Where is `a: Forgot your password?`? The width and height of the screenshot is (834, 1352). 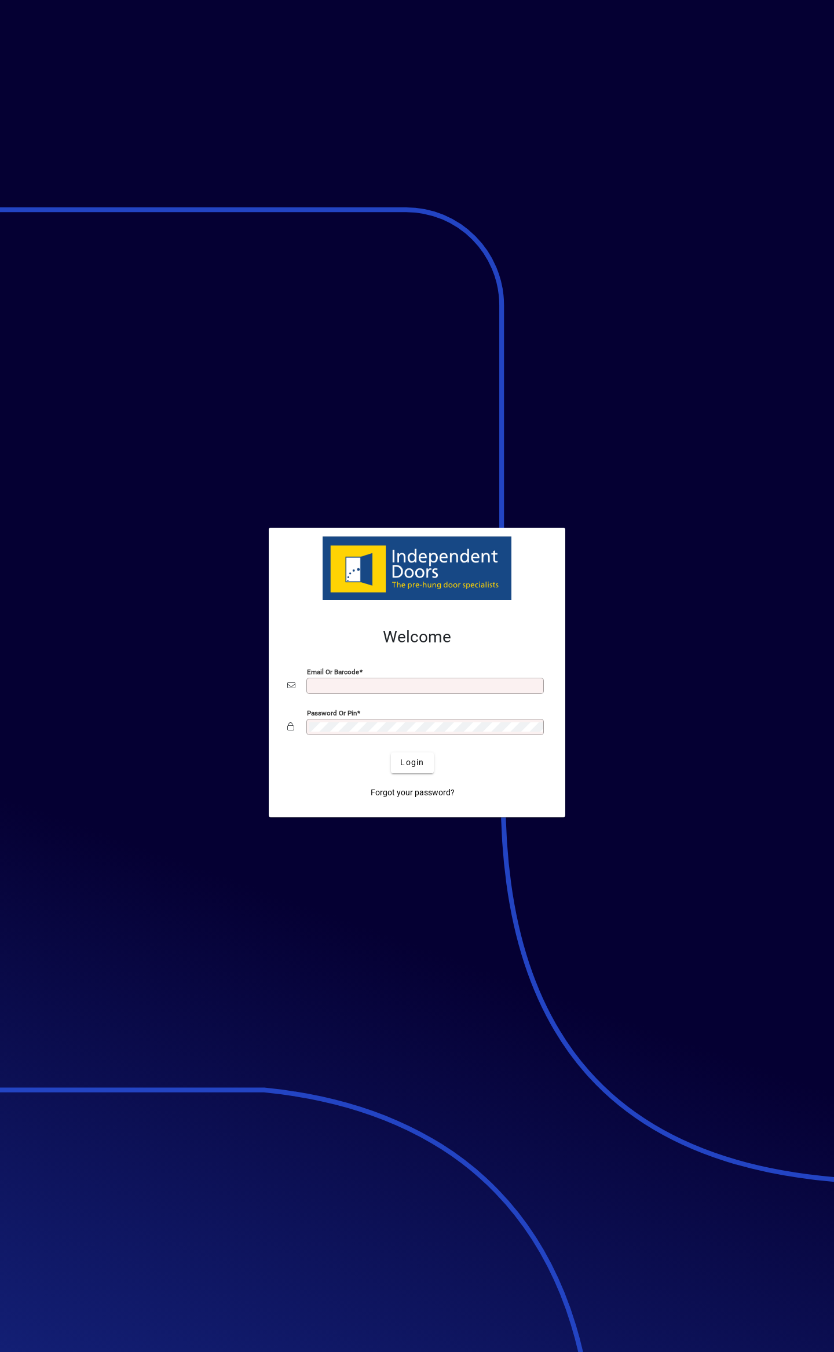
a: Forgot your password? is located at coordinates (413, 793).